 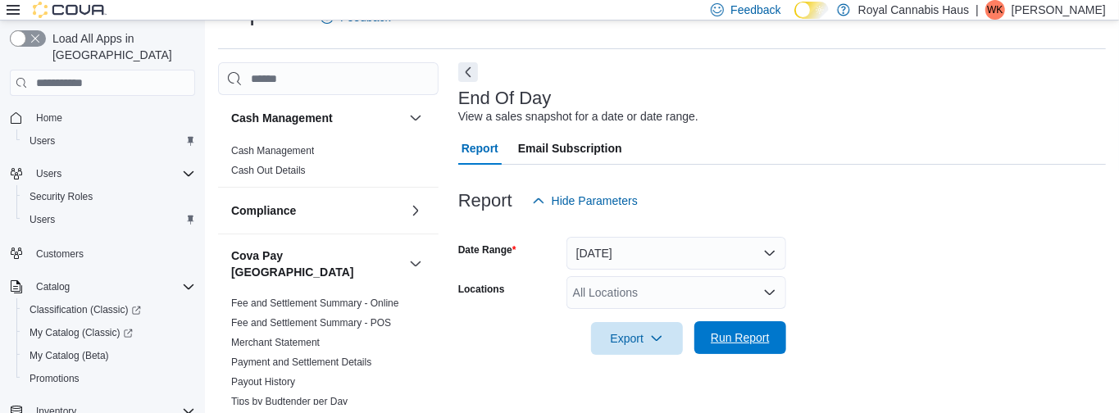 I want to click on button: Security Roles, so click(x=109, y=197).